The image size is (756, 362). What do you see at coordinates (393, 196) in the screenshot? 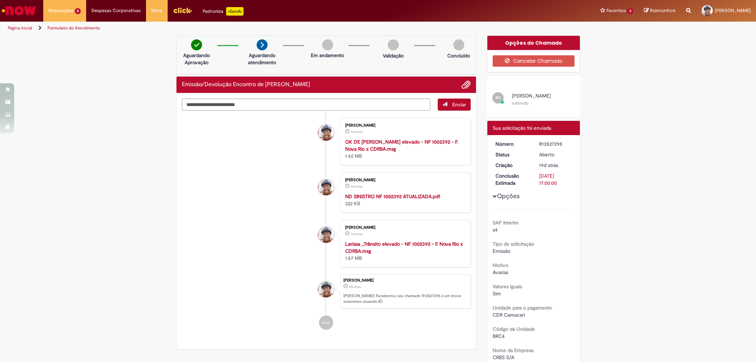
I see `a: ND SINISTRO NF 1002392 ATUALIZADA.pdf` at bounding box center [393, 196].